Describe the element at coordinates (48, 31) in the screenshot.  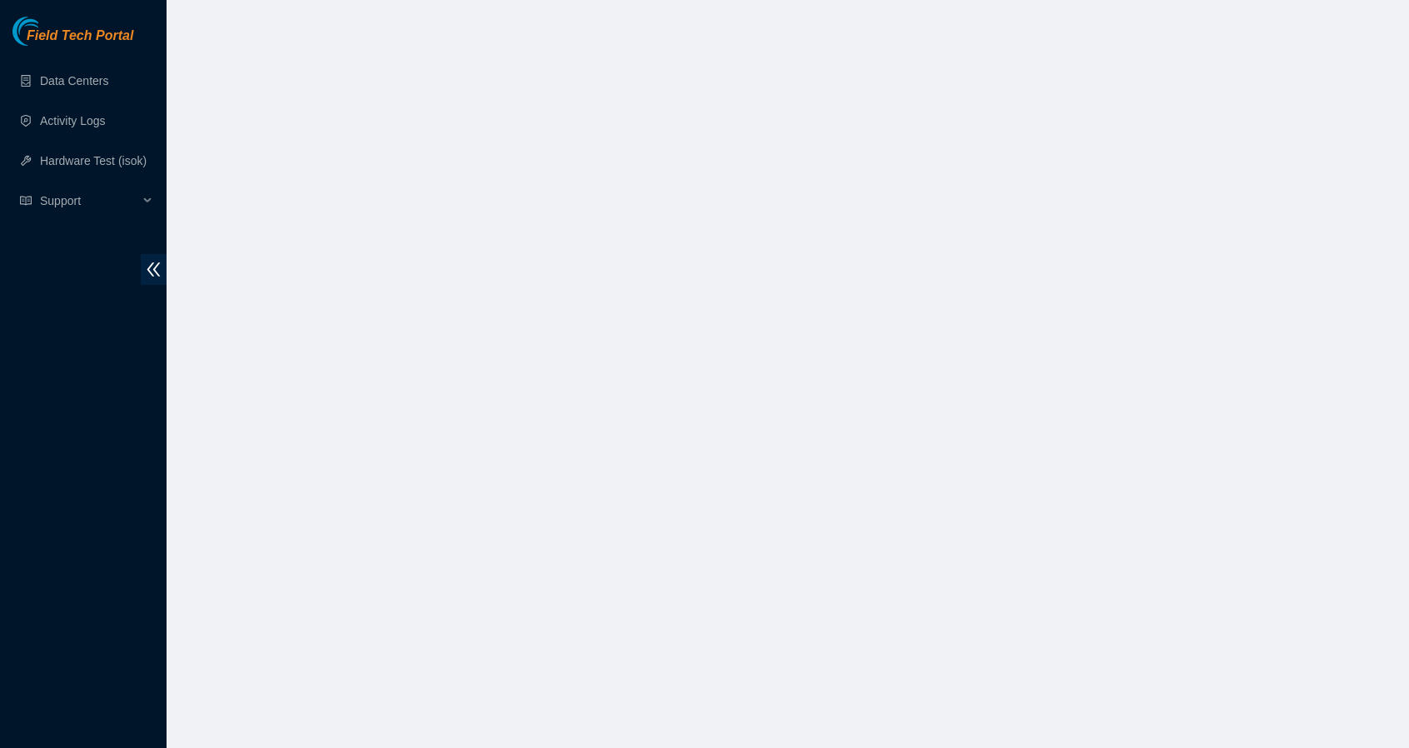
I see `img: Akamai Technologies` at that location.